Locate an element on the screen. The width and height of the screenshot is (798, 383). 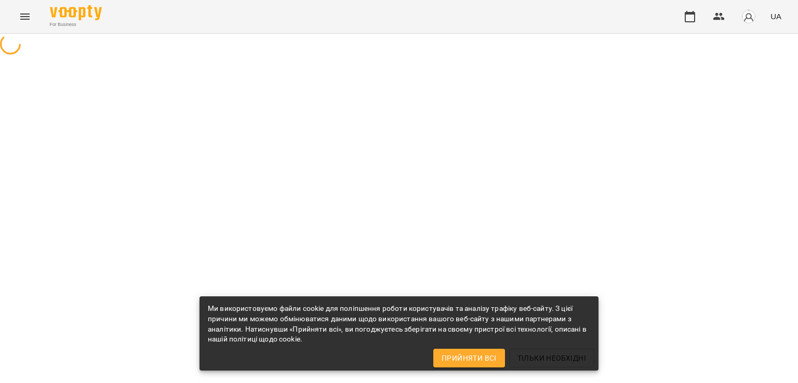
span: UA is located at coordinates (776, 16).